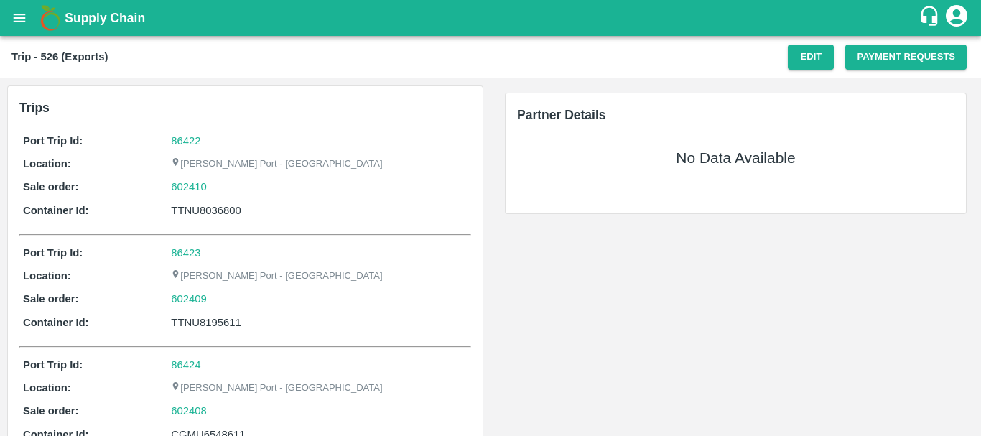 The width and height of the screenshot is (981, 436). I want to click on div: customer-support, so click(931, 18).